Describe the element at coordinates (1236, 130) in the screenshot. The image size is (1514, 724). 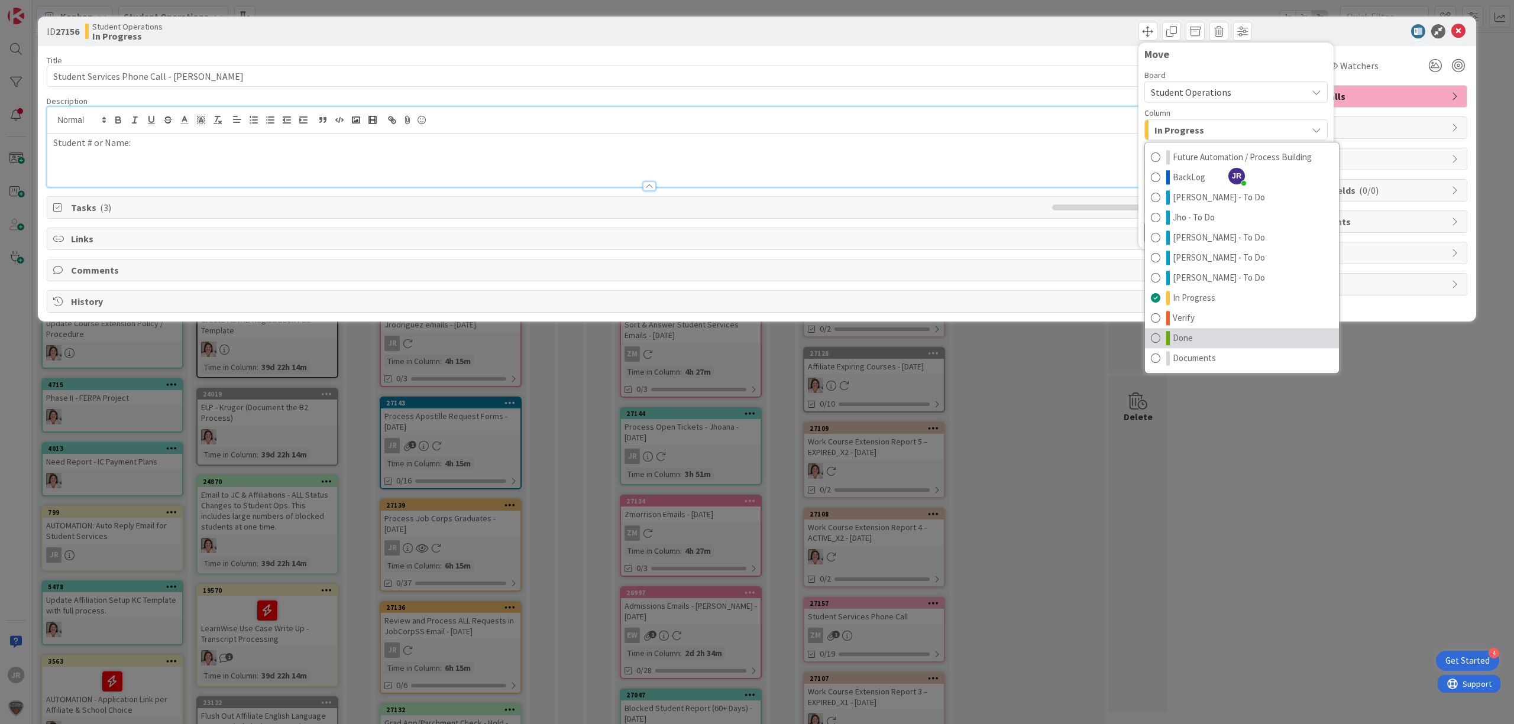
I see `button: In Progress` at that location.